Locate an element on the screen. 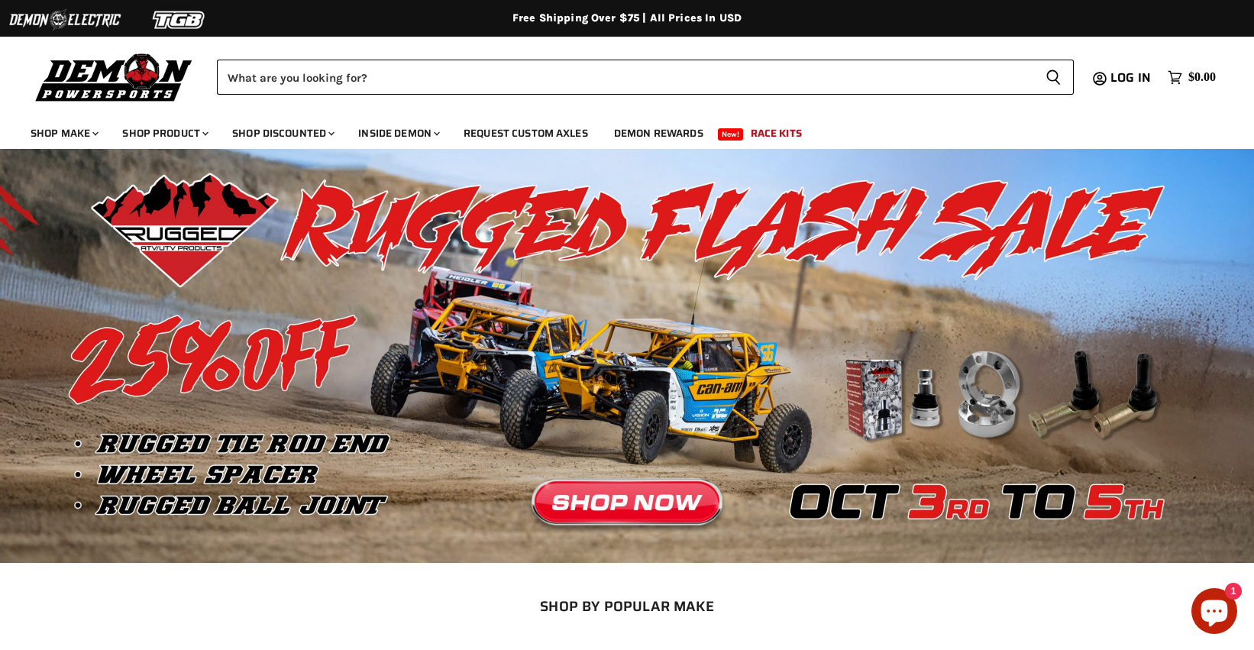 The width and height of the screenshot is (1254, 650). ul: Main menu is located at coordinates (615, 130).